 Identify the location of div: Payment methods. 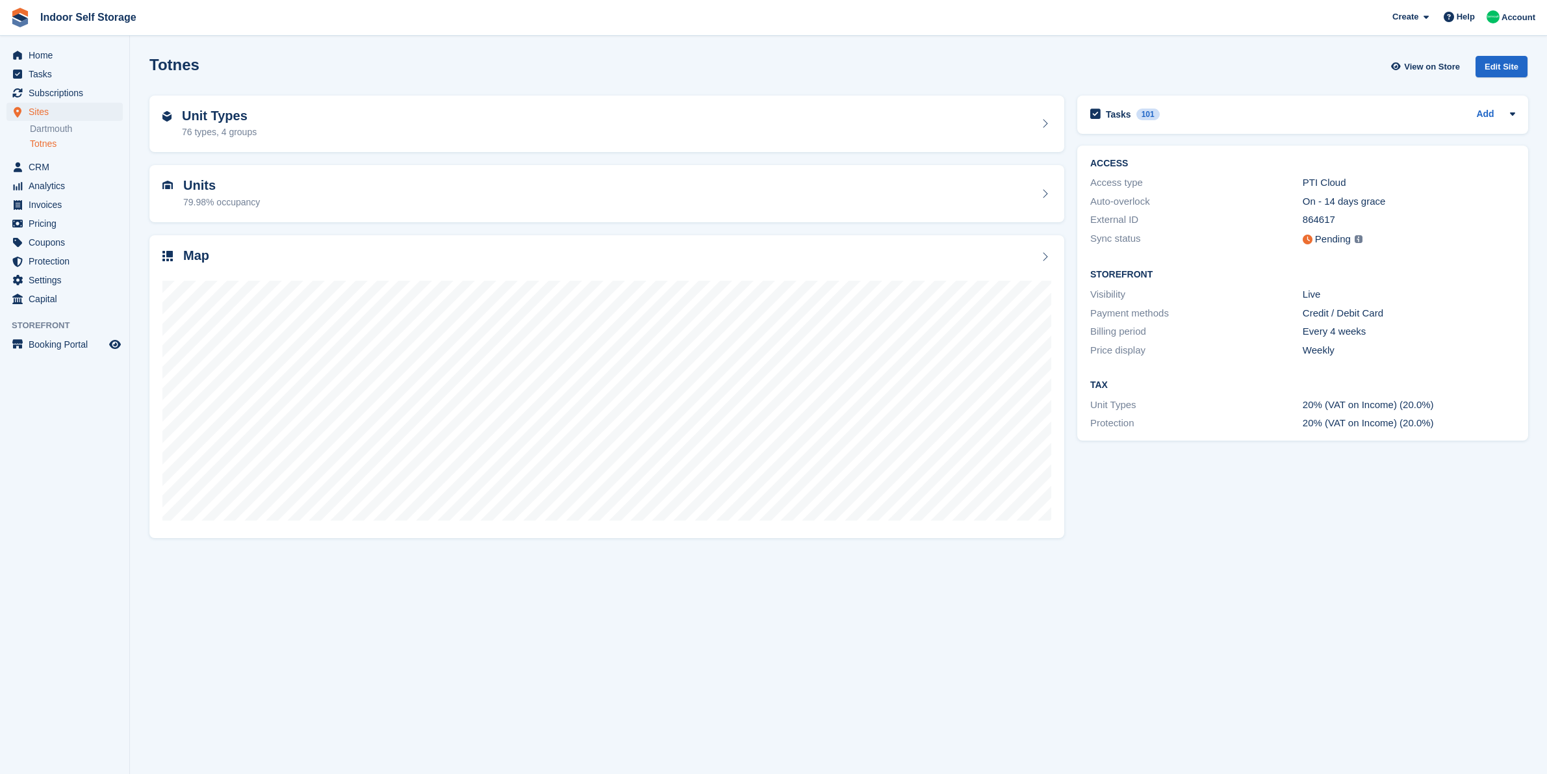
(1196, 313).